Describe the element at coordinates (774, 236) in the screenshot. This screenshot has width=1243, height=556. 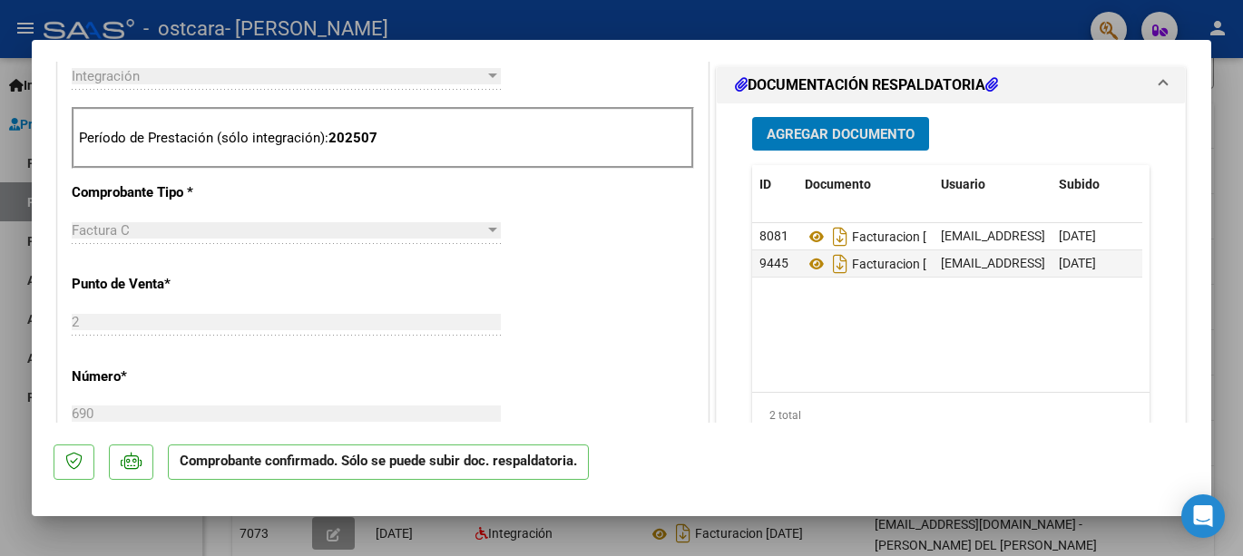
I see `span: 8081` at that location.